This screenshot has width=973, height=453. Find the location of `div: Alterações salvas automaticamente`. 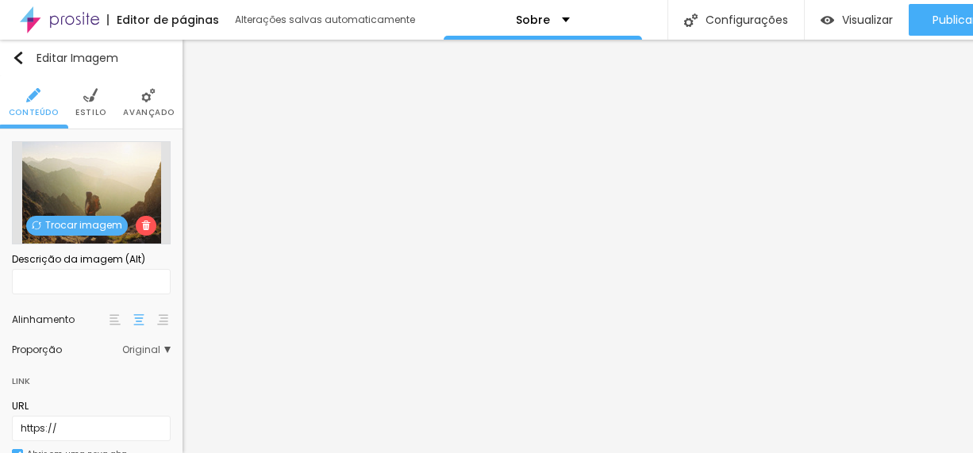

div: Alterações salvas automaticamente is located at coordinates (326, 20).